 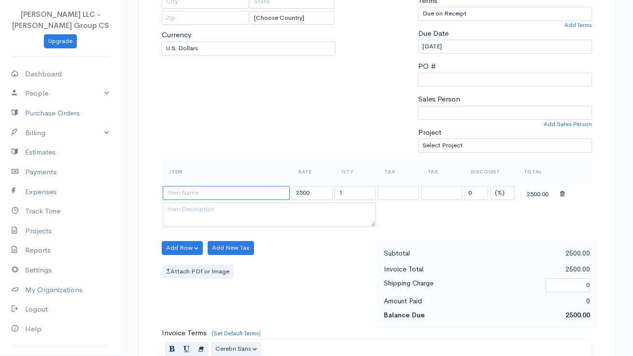 What do you see at coordinates (505, 46) in the screenshot?
I see `input: dd-mm-yyyy` at bounding box center [505, 46].